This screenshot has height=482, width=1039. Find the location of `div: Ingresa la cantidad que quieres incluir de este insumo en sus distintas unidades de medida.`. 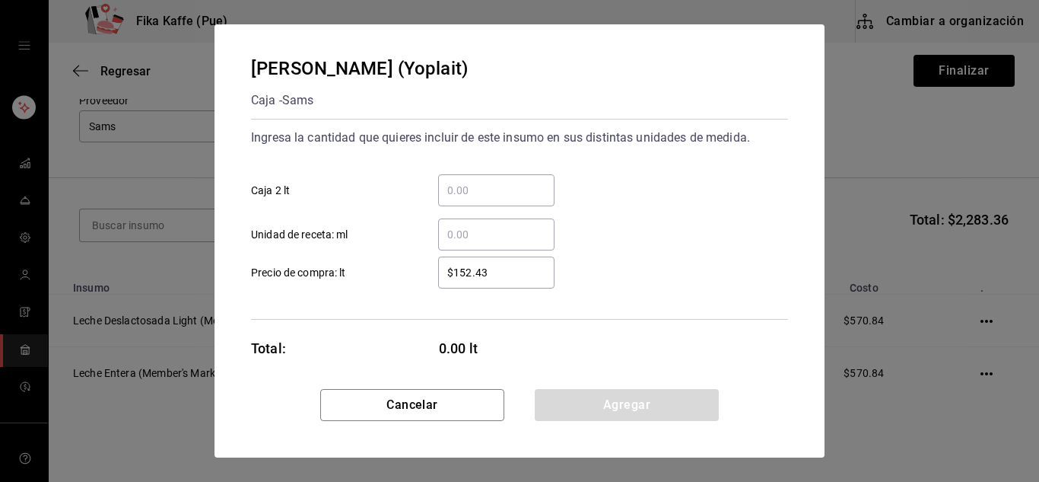

div: Ingresa la cantidad que quieres incluir de este insumo en sus distintas unidades de medida. is located at coordinates (520, 138).